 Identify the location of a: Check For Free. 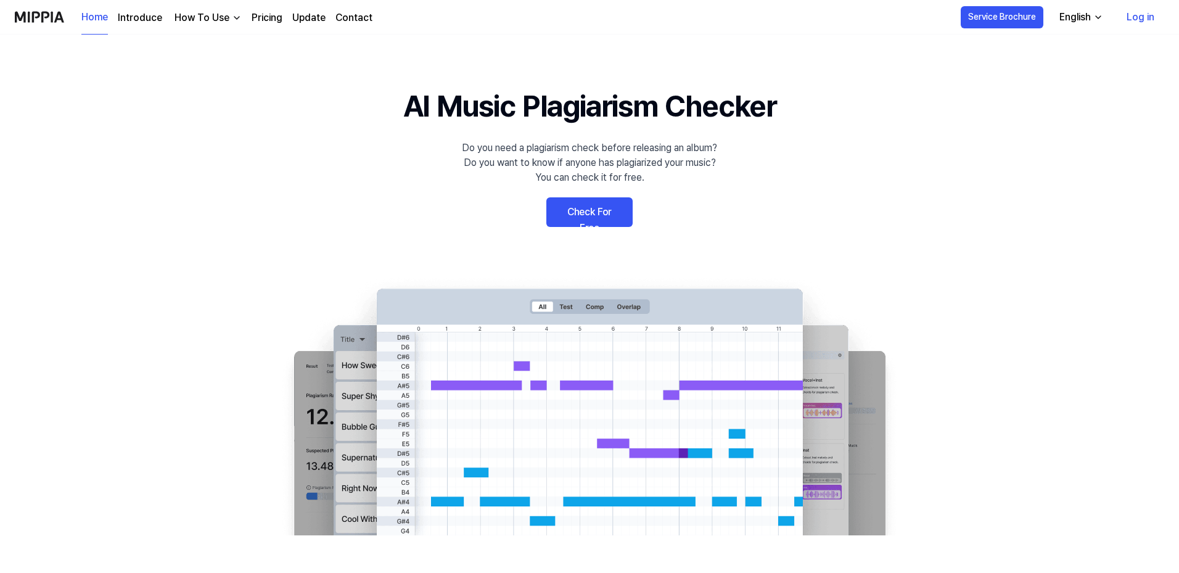
(590, 212).